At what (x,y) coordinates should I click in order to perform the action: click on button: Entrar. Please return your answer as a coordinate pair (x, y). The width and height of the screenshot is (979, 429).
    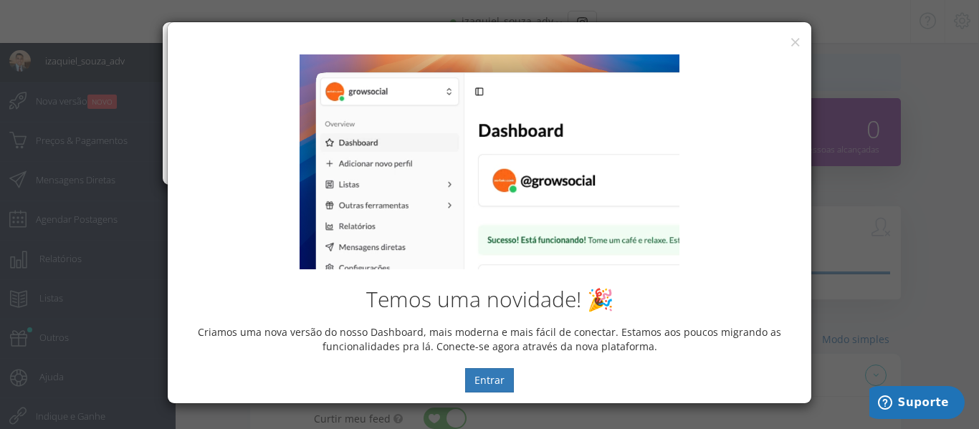
    Looking at the image, I should click on (490, 381).